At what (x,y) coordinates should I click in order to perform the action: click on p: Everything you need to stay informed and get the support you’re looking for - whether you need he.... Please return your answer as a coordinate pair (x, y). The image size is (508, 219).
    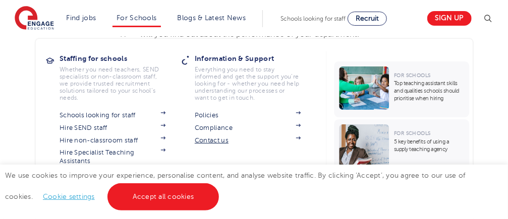
    Looking at the image, I should click on (248, 84).